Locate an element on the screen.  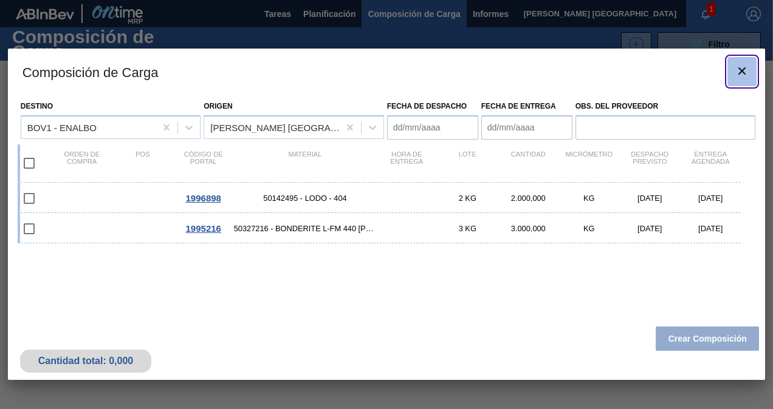
div: Material is located at coordinates (305, 163).